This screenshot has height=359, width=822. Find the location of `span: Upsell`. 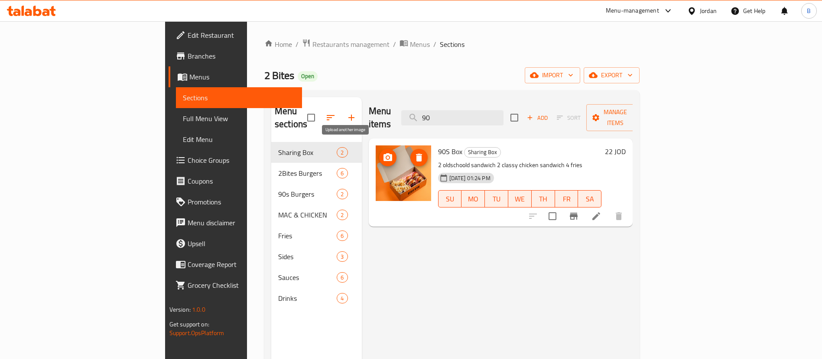

span: Upsell is located at coordinates (241, 243).